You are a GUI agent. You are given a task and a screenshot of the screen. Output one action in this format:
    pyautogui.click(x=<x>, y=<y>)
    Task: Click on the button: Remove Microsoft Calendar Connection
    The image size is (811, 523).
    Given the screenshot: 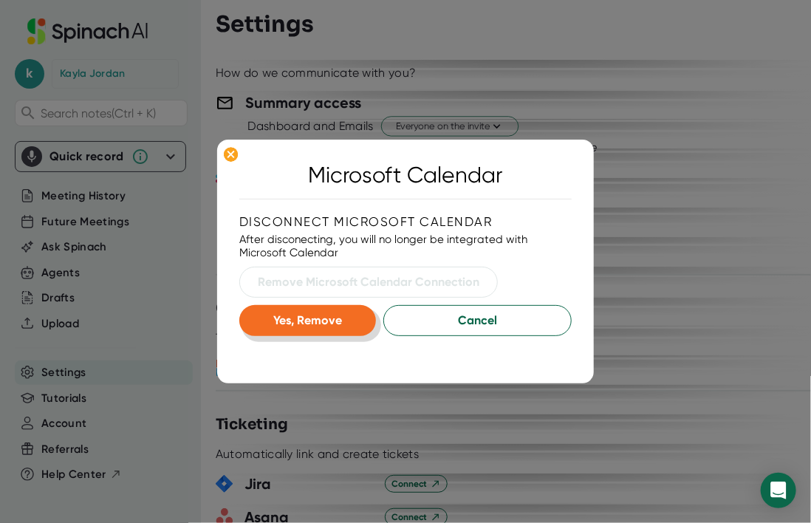 What is the action you would take?
    pyautogui.click(x=369, y=282)
    